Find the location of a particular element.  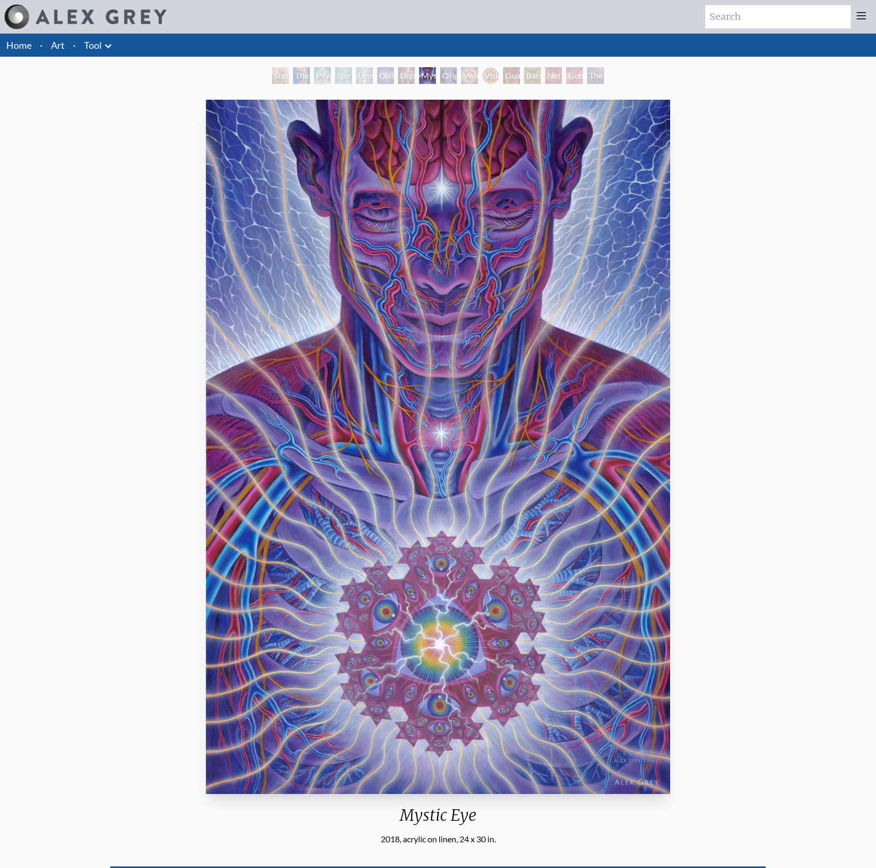

div: Collective Vision is located at coordinates (385, 76).